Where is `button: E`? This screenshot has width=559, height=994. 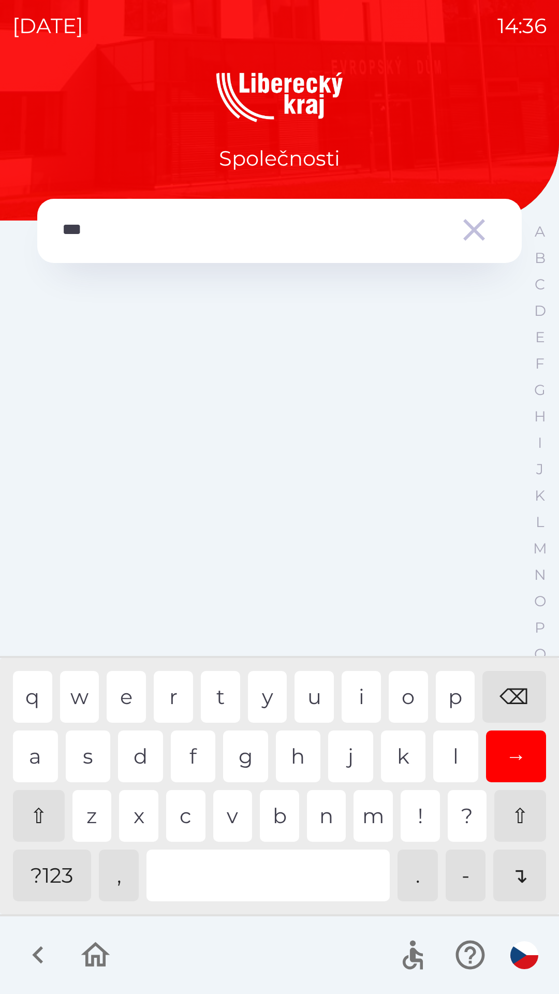 button: E is located at coordinates (540, 337).